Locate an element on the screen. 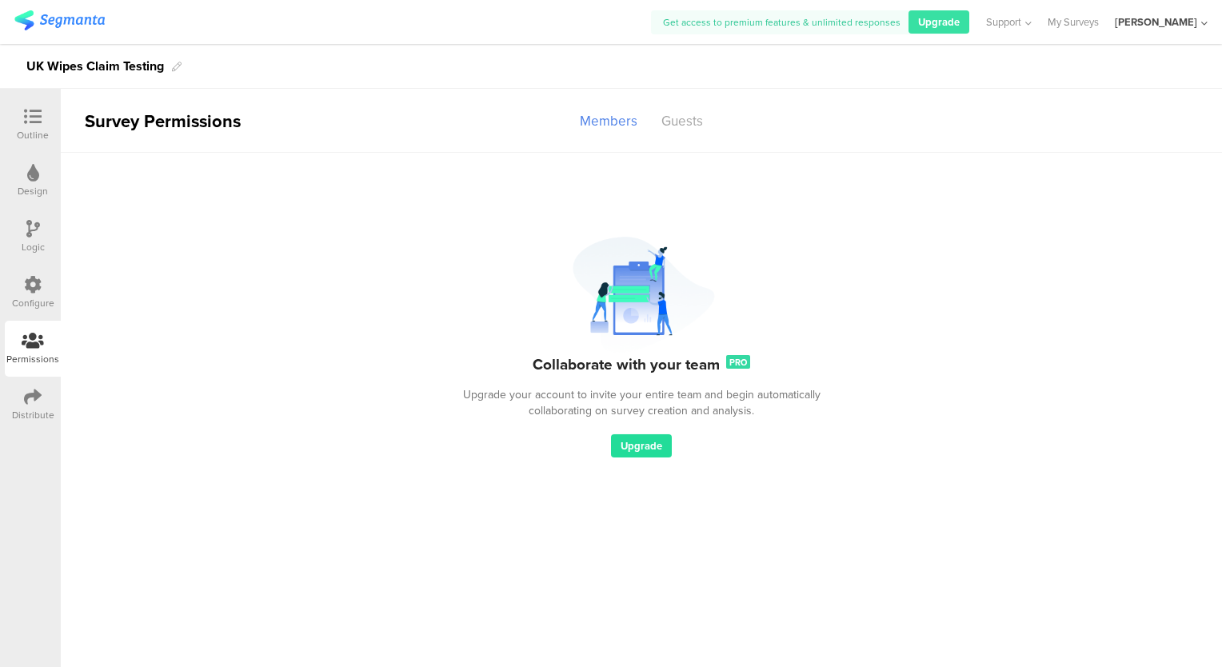  img: segmanta logo is located at coordinates (59, 20).